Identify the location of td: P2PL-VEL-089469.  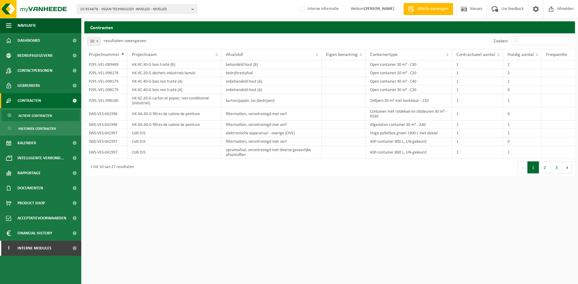
(106, 65).